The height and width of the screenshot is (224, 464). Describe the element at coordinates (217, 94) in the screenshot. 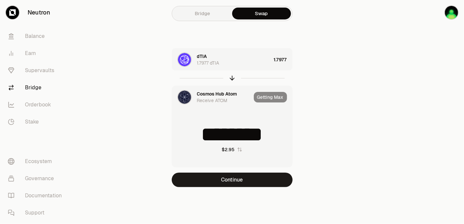

I see `div: Cosmos Hub Atom` at that location.